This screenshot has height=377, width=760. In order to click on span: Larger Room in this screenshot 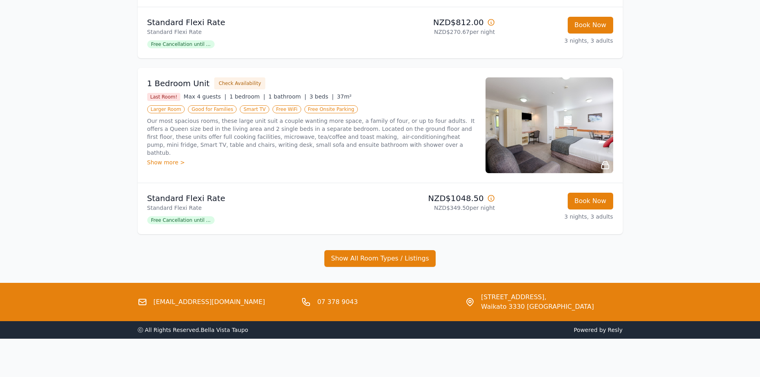, I will do `click(166, 109)`.